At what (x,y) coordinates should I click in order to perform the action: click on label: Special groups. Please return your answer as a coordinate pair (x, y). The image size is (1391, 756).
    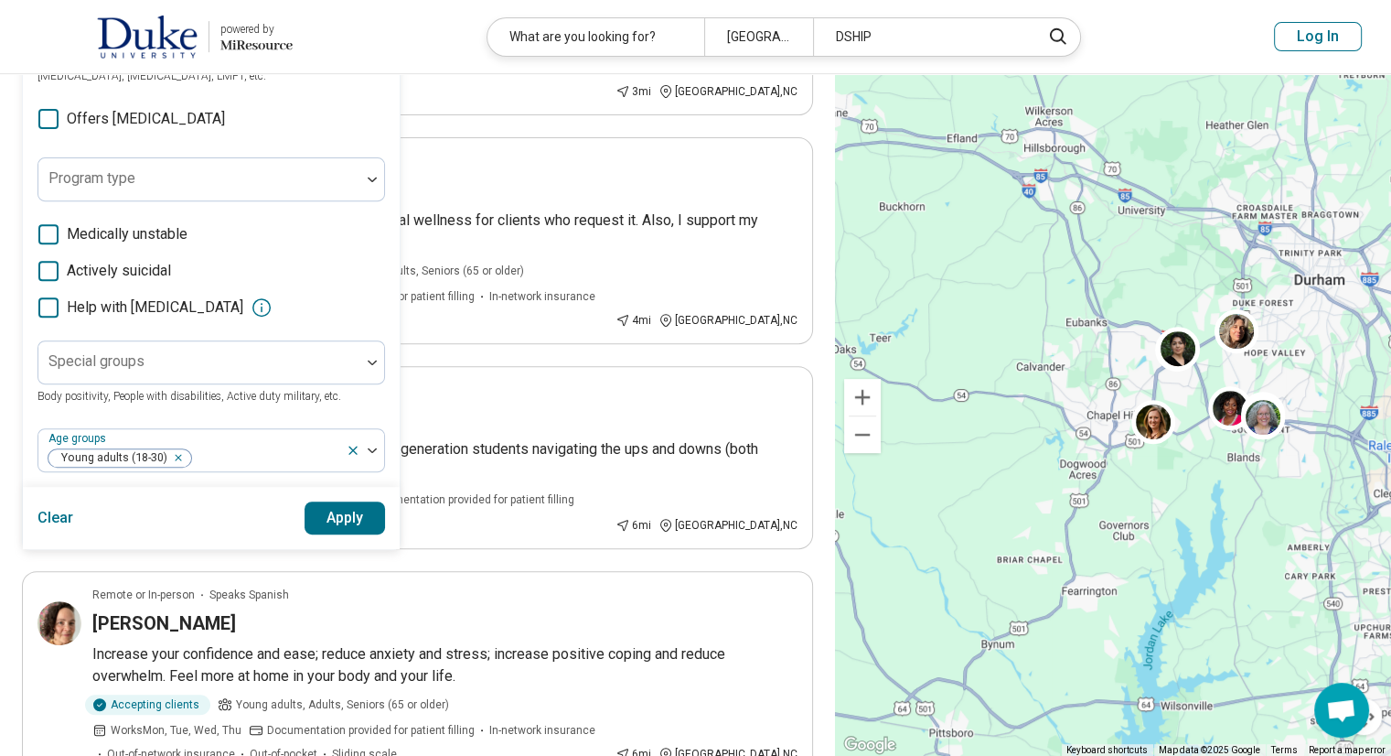
    Looking at the image, I should click on (96, 360).